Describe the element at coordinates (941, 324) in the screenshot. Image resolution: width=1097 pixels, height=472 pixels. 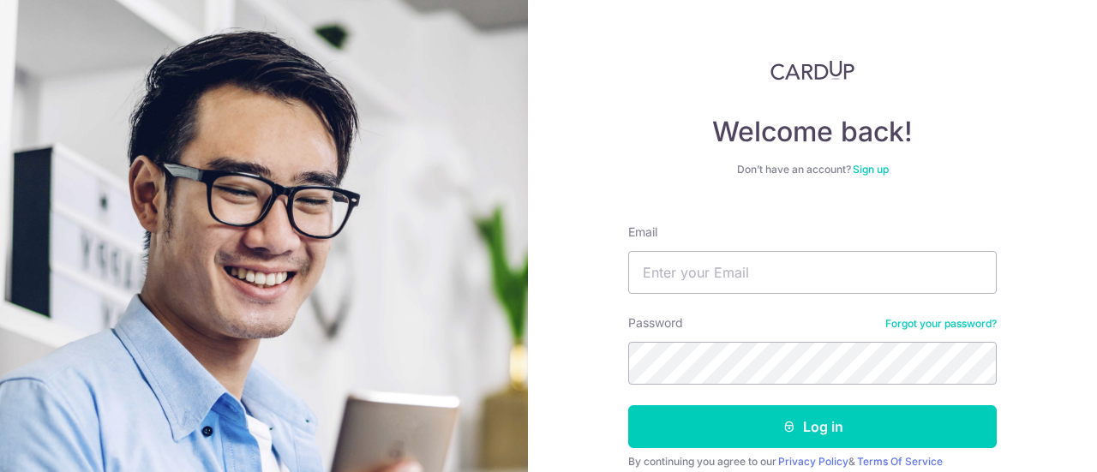
I see `a: Forgot your password?` at that location.